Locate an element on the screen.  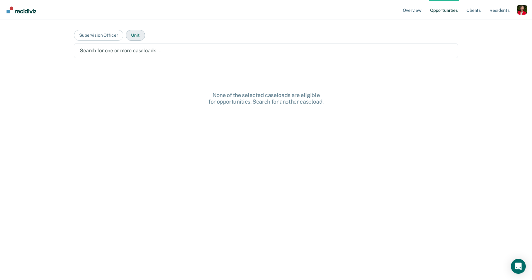
div: Open Intercom Messenger is located at coordinates (519, 266).